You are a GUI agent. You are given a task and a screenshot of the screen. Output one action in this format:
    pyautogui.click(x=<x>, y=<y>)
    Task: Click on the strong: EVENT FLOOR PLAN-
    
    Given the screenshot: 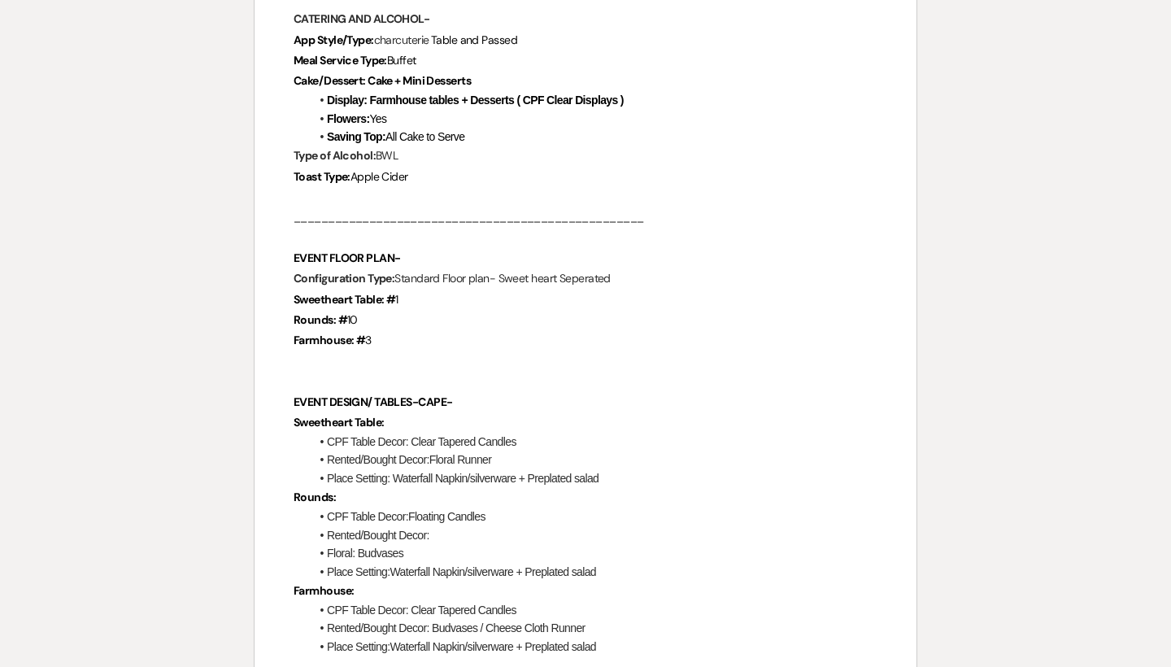 What is the action you would take?
    pyautogui.click(x=347, y=258)
    